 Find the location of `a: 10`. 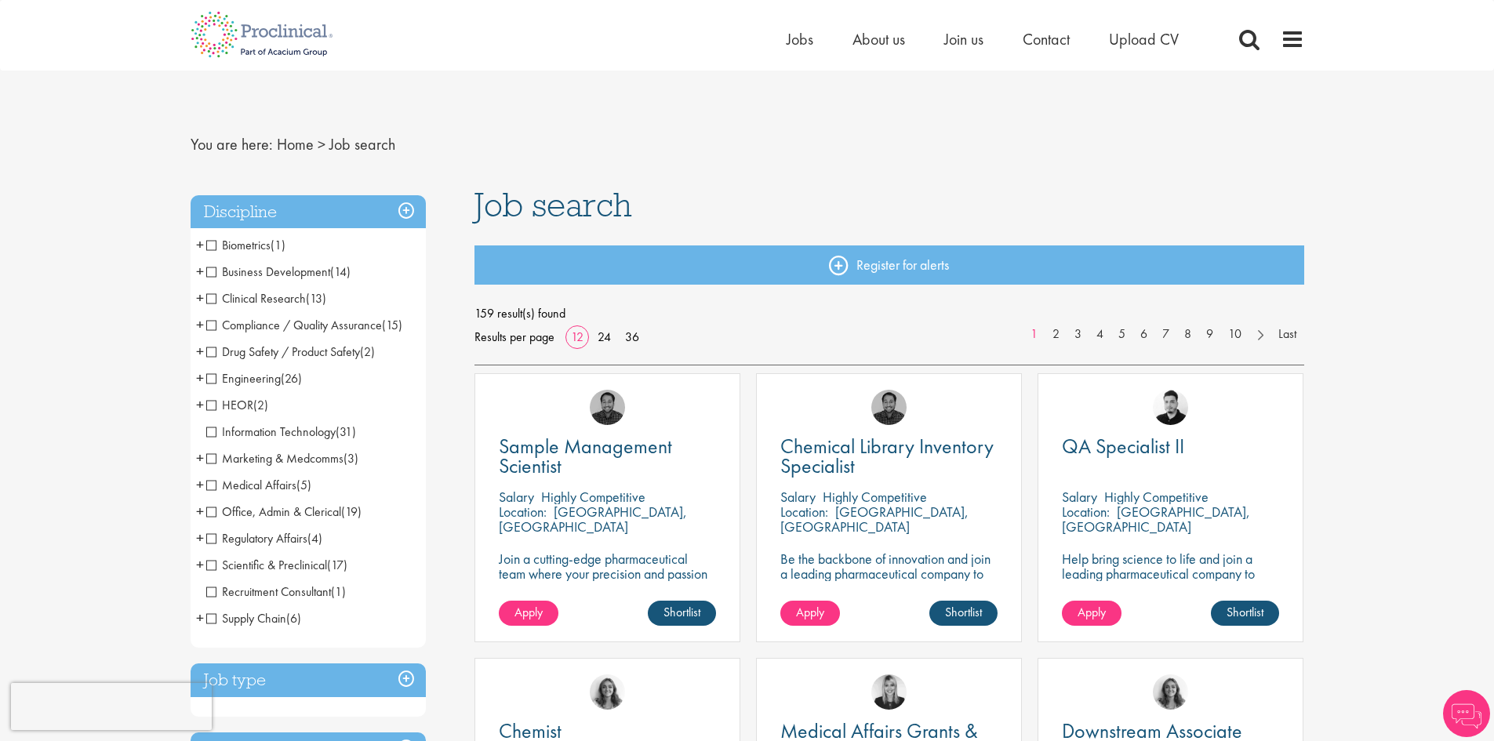

a: 10 is located at coordinates (1234, 334).